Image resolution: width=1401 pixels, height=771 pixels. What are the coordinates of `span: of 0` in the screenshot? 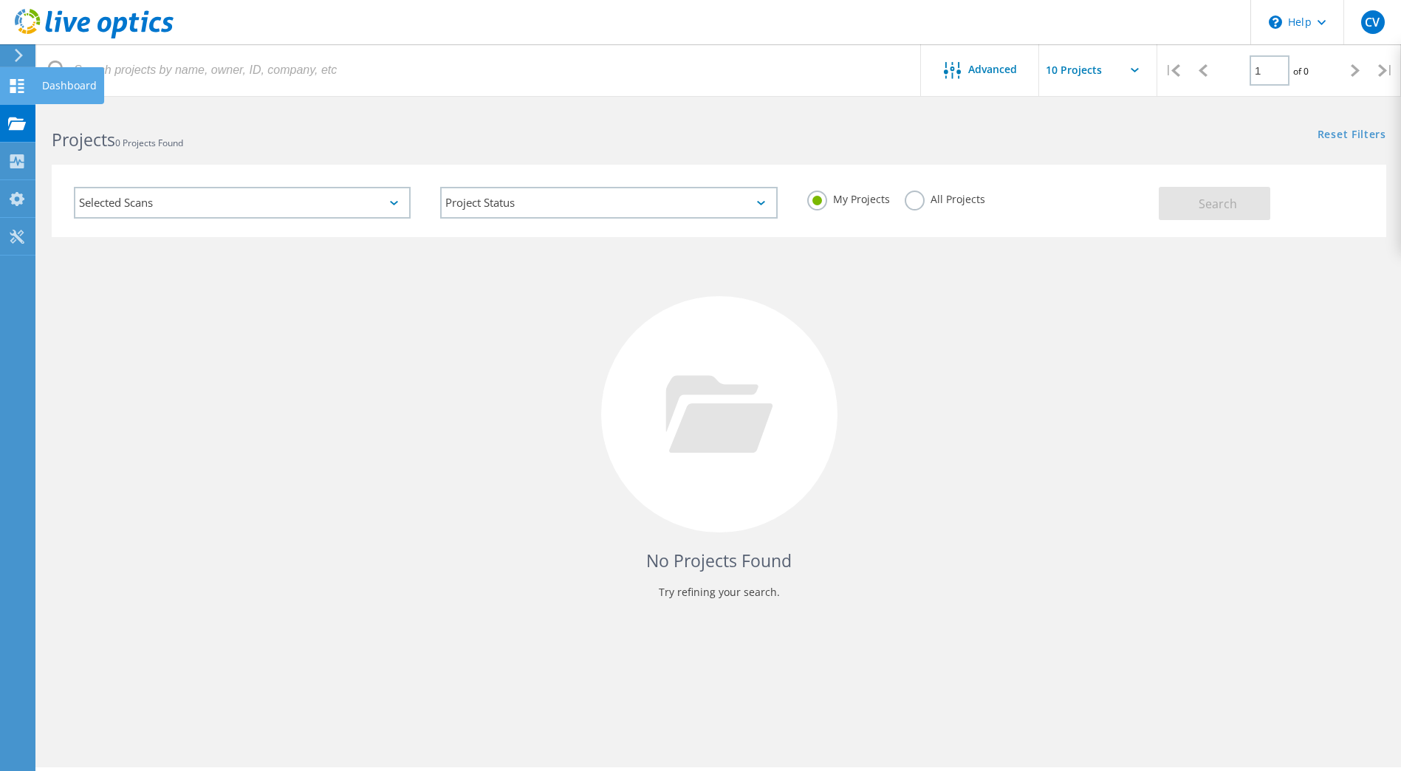 It's located at (1300, 71).